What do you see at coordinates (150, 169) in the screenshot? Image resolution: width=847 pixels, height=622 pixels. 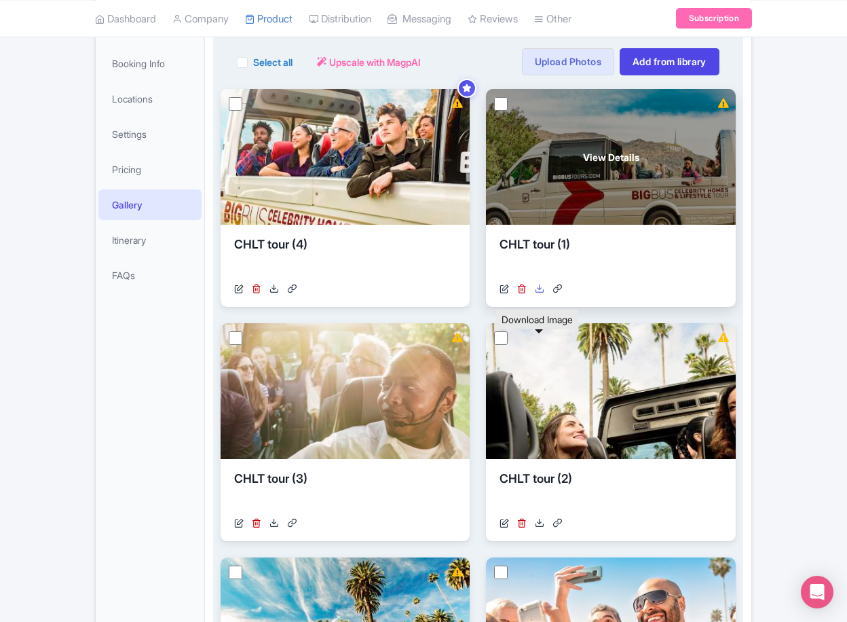 I see `a: Pricing` at bounding box center [150, 169].